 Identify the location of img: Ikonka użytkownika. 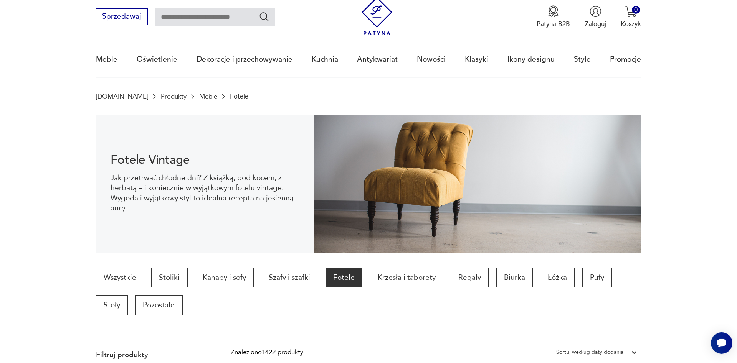
(595, 11).